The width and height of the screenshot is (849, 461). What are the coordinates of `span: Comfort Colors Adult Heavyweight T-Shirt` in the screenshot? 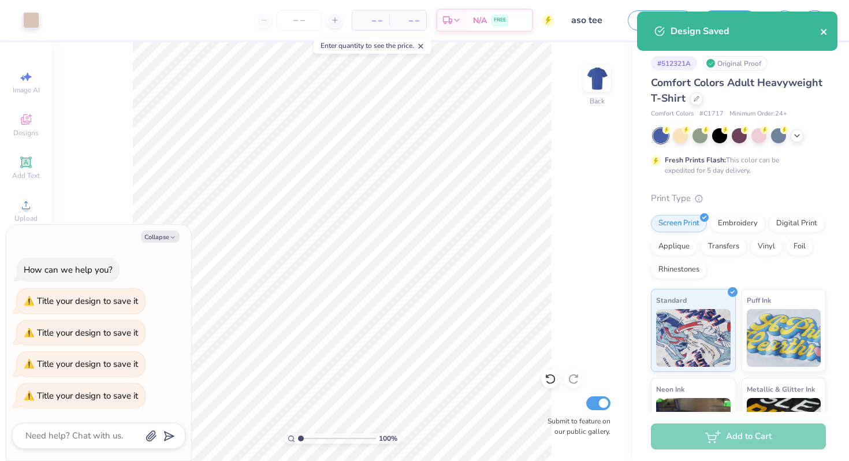 It's located at (737, 90).